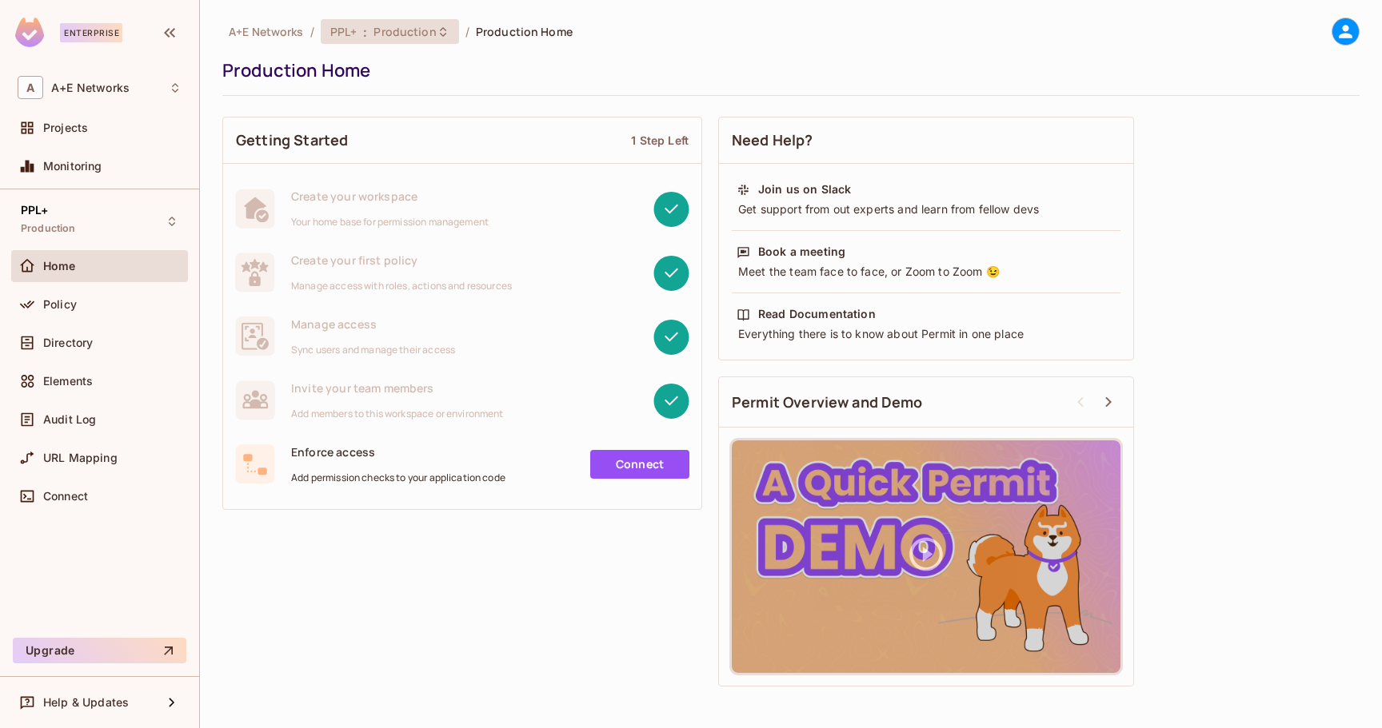 This screenshot has width=1382, height=728. Describe the element at coordinates (266, 31) in the screenshot. I see `span: the active workspace` at that location.